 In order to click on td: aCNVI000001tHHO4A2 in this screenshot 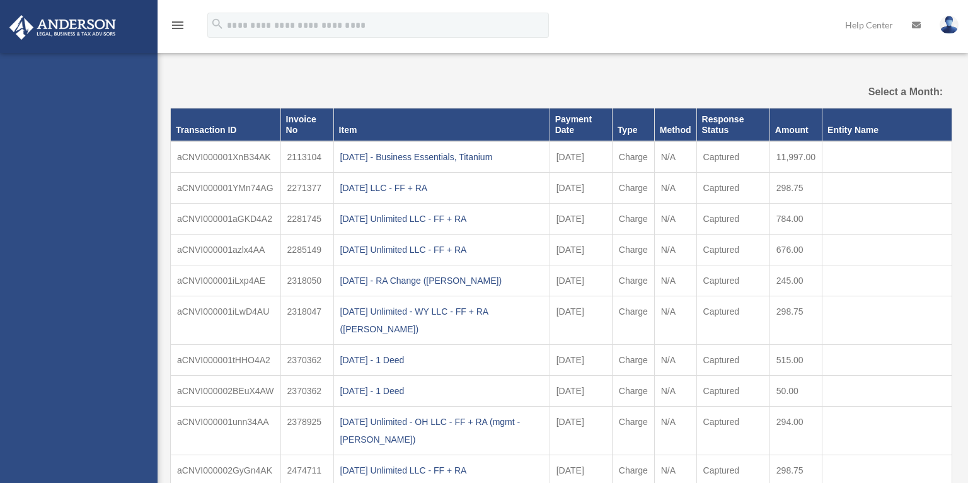, I will do `click(226, 359)`.